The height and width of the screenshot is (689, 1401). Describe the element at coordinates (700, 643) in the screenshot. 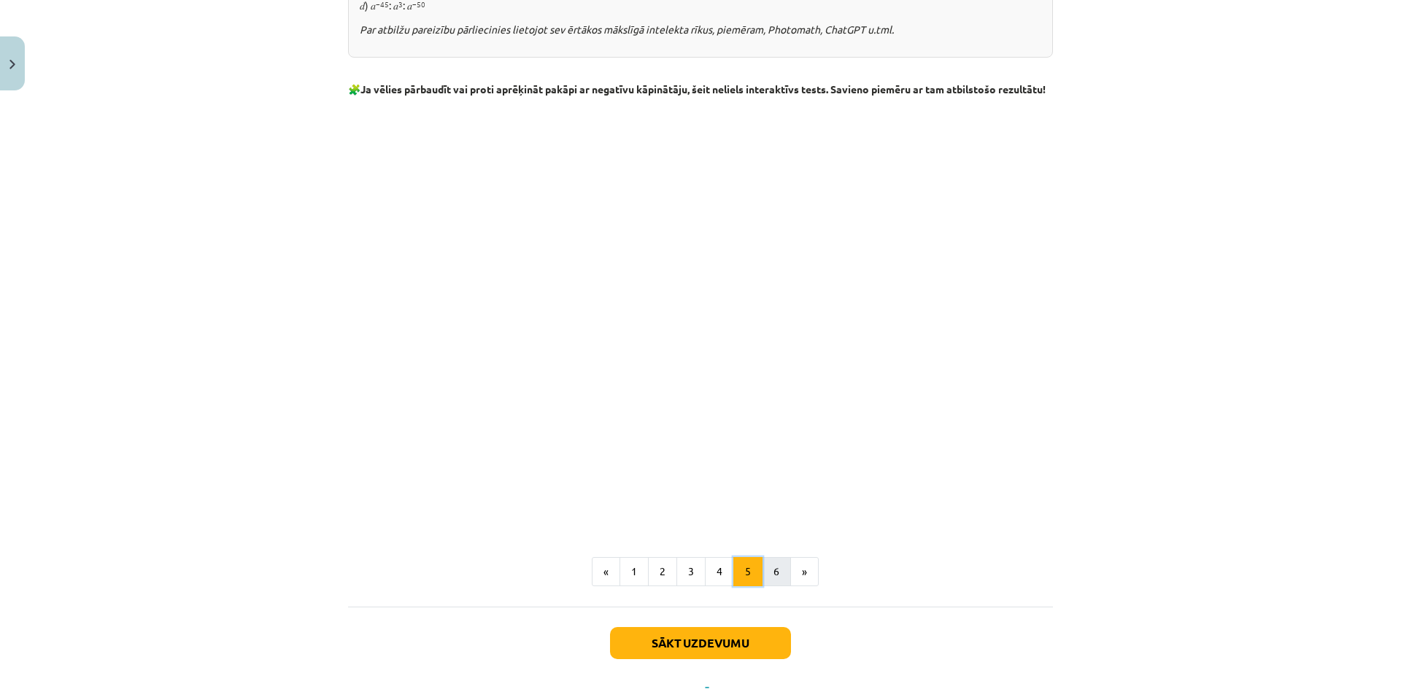

I see `button: Sākt uzdevumu` at that location.